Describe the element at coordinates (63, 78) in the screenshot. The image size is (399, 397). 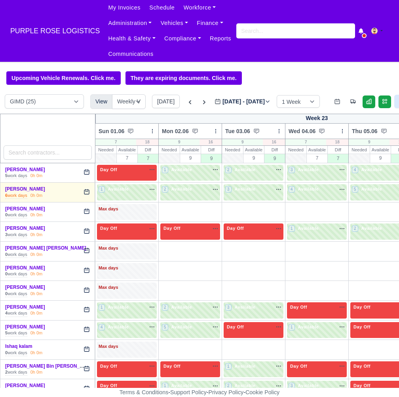
I see `a: Upcoming Vehicle Renewals. Click me.` at that location.